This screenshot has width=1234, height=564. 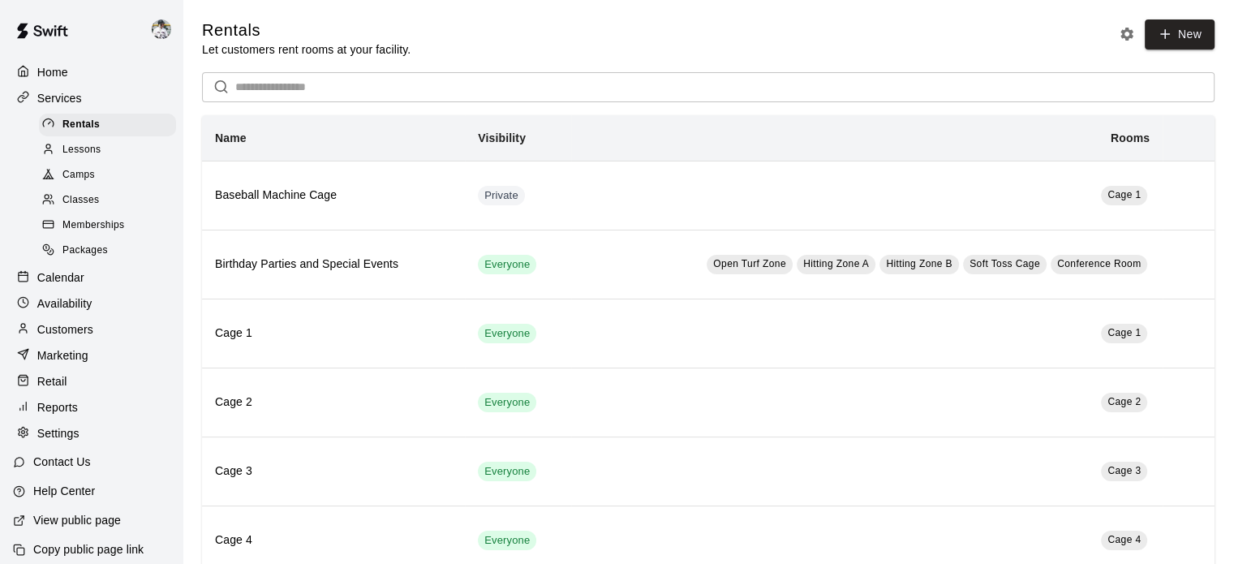 What do you see at coordinates (85, 251) in the screenshot?
I see `span: Packages` at bounding box center [85, 251].